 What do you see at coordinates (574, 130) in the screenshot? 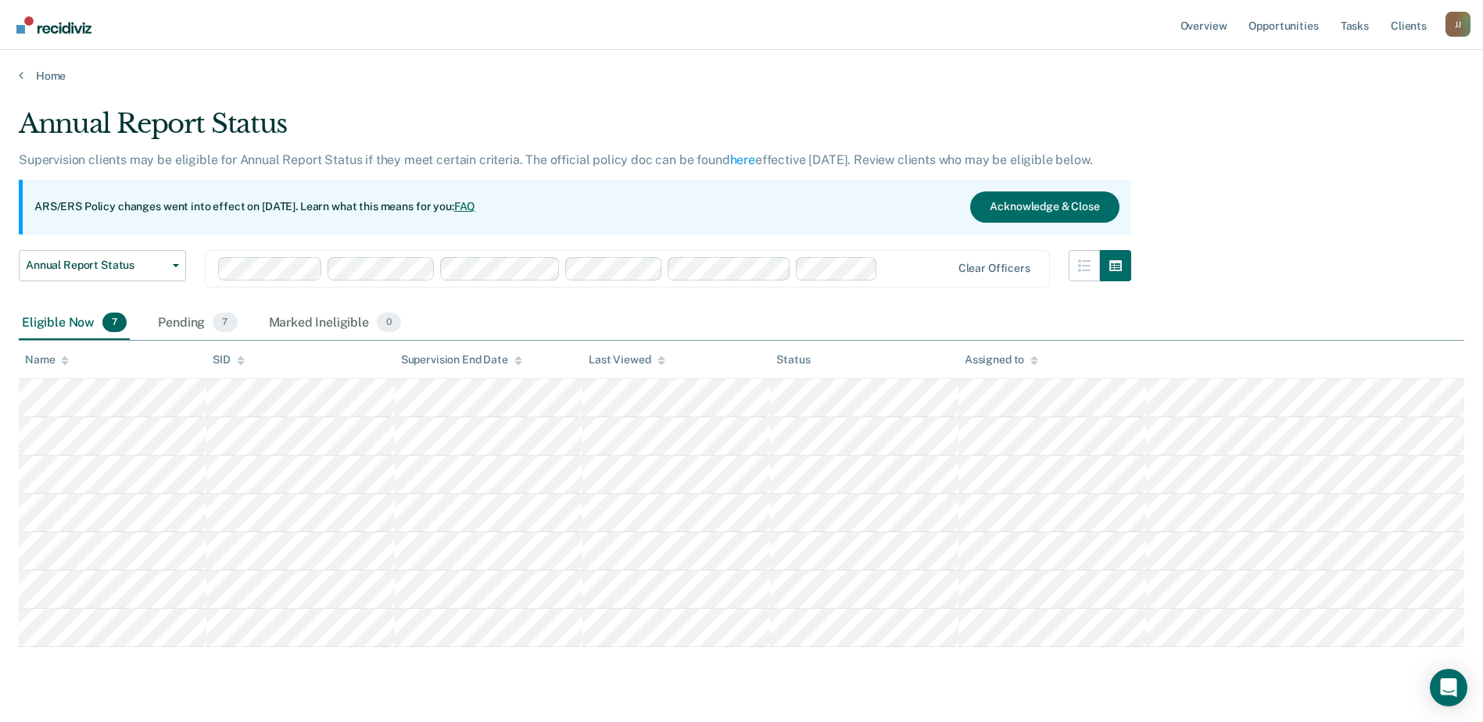
I see `div: Annual Report Status` at bounding box center [574, 130].